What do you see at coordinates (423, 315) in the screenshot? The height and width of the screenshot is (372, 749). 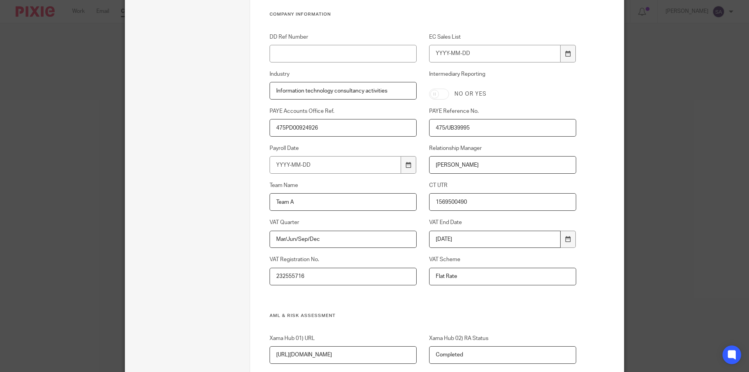 I see `h3: AML & Risk Assessment` at bounding box center [423, 315].